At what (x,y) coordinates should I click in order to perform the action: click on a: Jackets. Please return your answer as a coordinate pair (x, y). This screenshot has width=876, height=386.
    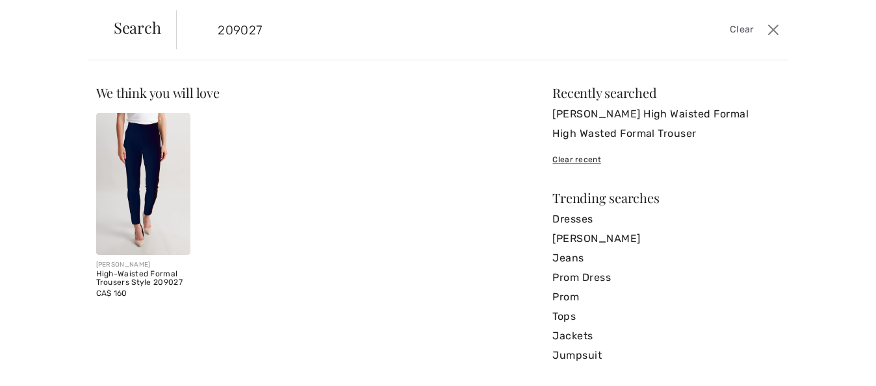
    Looking at the image, I should click on (666, 336).